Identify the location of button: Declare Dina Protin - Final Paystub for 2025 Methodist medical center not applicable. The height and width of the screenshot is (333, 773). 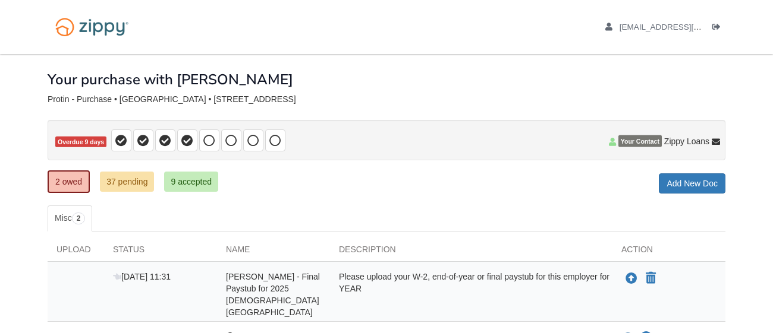
(650, 279).